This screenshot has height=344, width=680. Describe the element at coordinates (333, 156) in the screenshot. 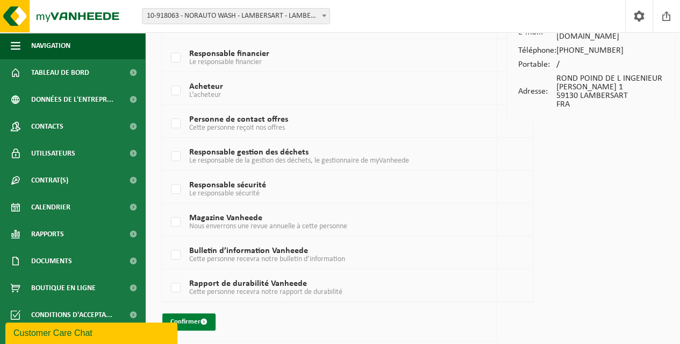

I see `label: Responsable gestion des déchets` at that location.